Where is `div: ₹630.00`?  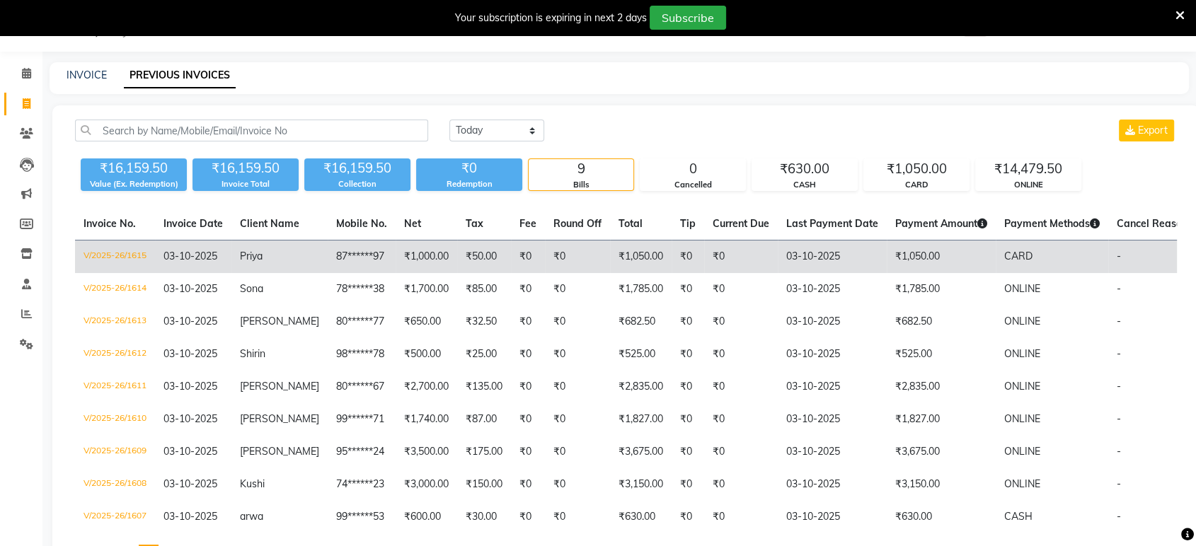 div: ₹630.00 is located at coordinates (804, 169).